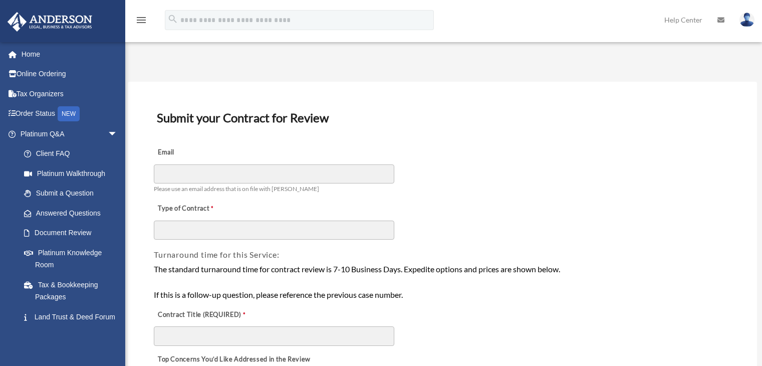 This screenshot has width=762, height=366. I want to click on a: Home, so click(70, 54).